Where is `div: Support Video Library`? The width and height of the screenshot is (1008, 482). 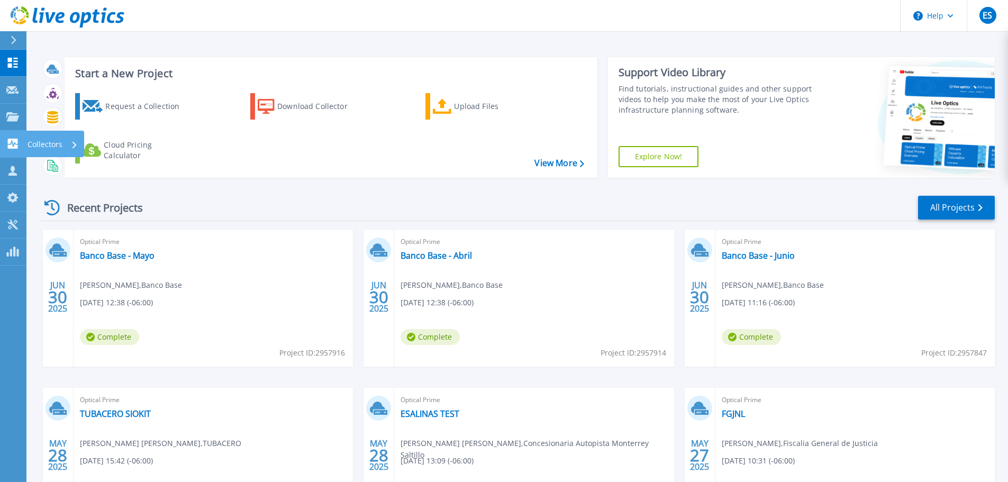 div: Support Video Library is located at coordinates (717, 72).